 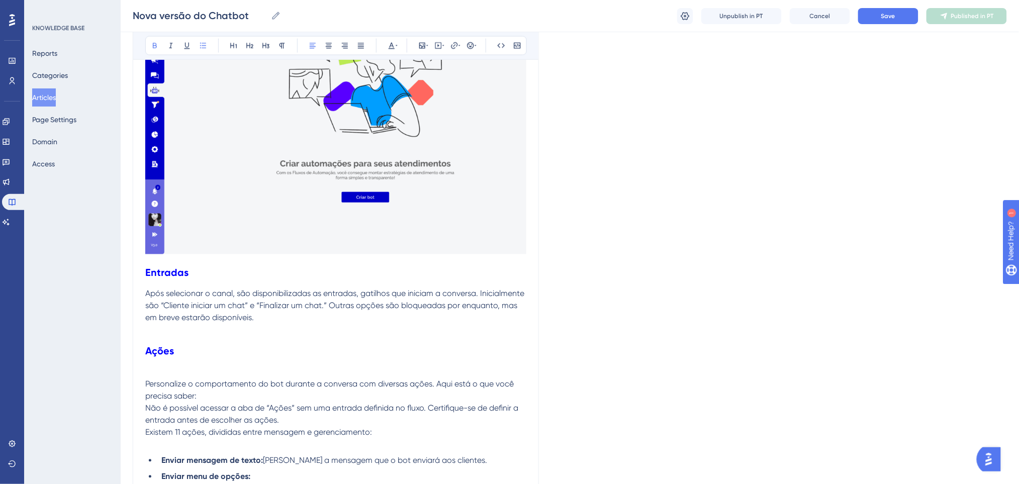 I want to click on div: 1, so click(x=71, y=9).